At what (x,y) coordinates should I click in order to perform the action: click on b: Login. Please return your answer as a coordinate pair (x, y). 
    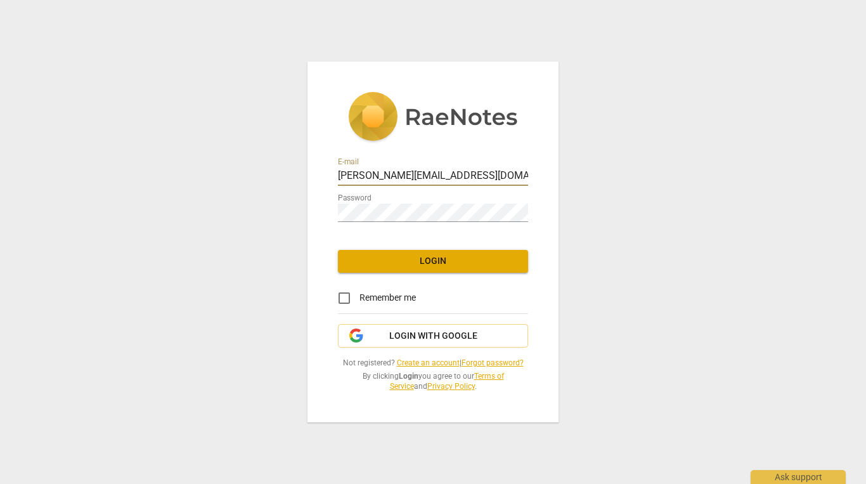
    Looking at the image, I should click on (408, 376).